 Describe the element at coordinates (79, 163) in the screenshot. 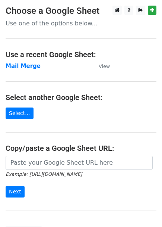

I see `input: Paste your Google Sheet URL here` at that location.